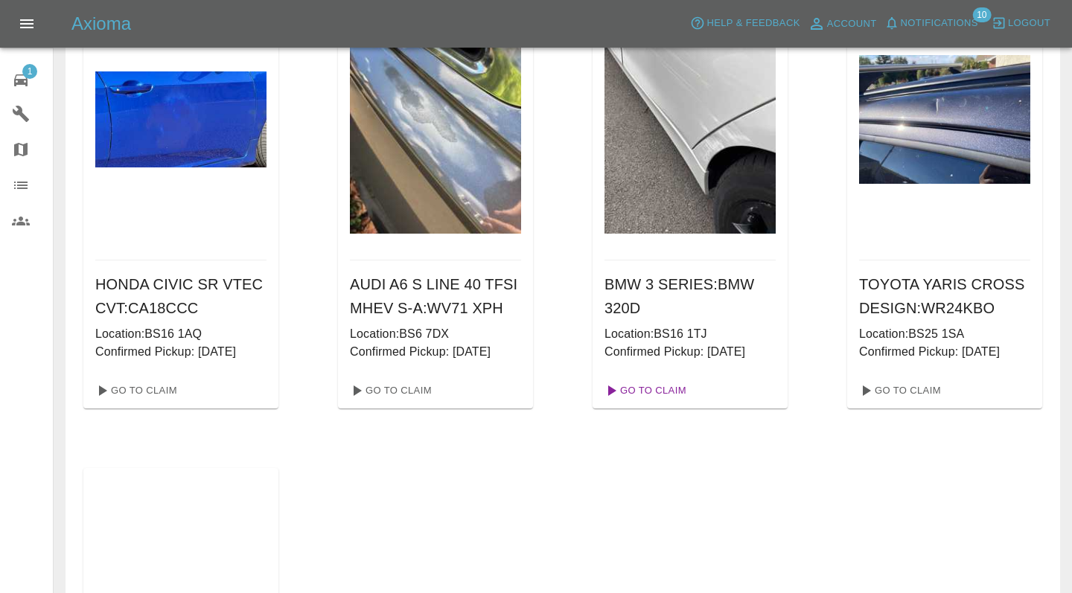  Describe the element at coordinates (181, 334) in the screenshot. I see `p: Location: BS16 1AQ` at that location.